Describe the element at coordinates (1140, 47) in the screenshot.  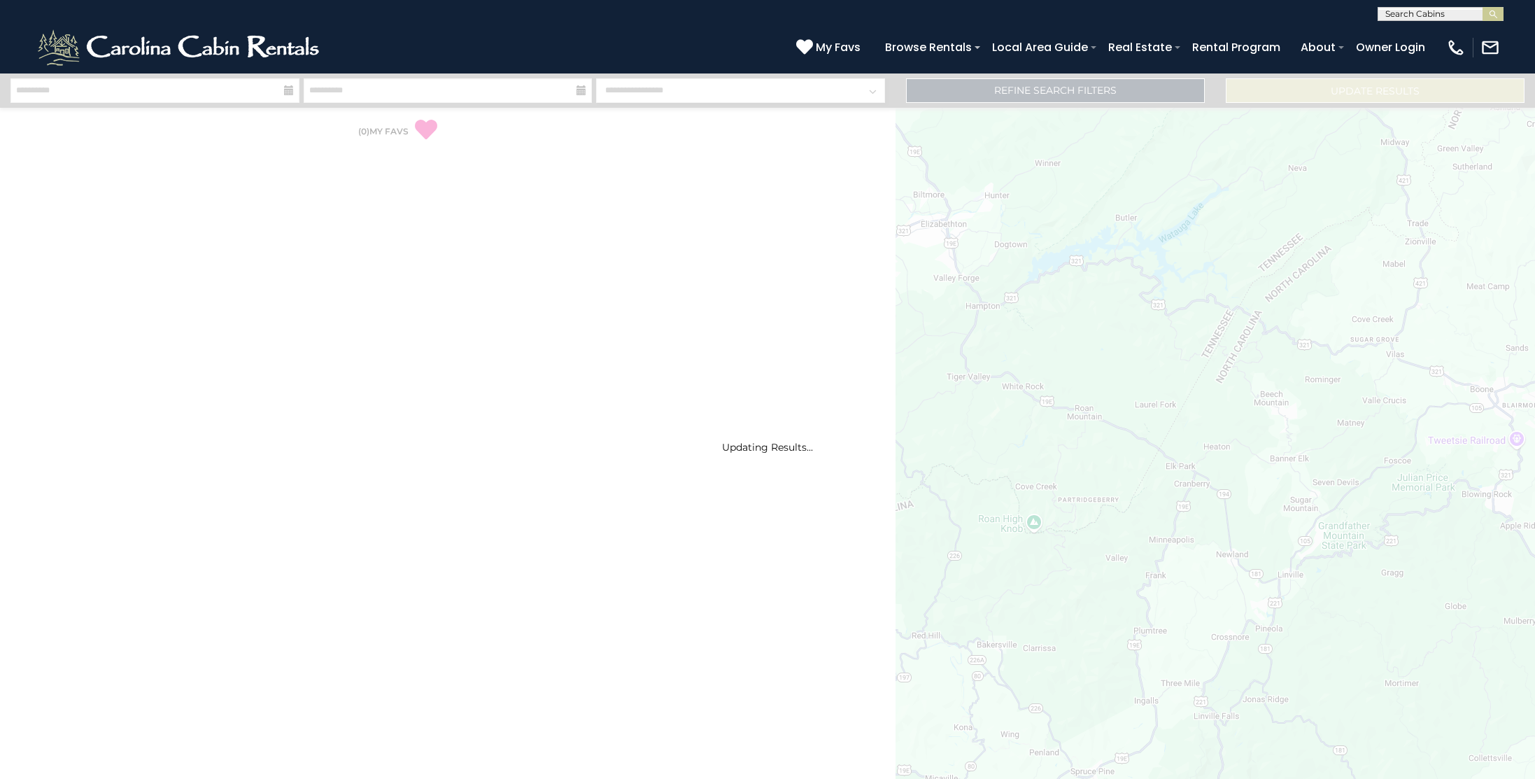
I see `a: Real Estate` at that location.